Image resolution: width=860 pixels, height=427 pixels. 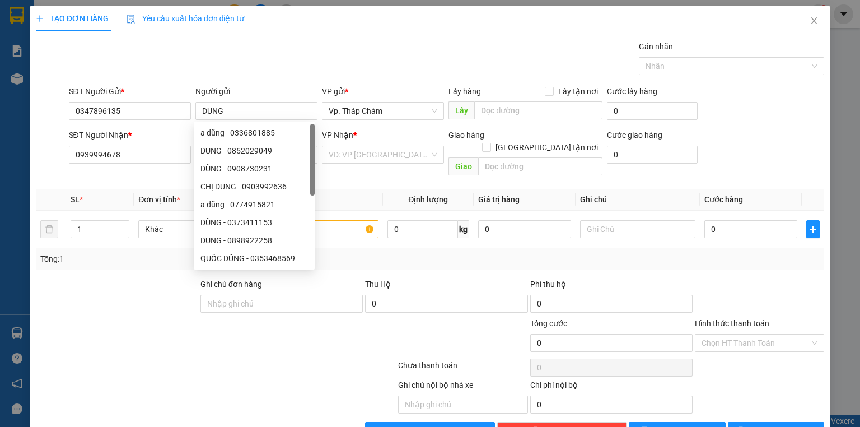 What do you see at coordinates (75, 199) in the screenshot?
I see `span: SL` at bounding box center [75, 199].